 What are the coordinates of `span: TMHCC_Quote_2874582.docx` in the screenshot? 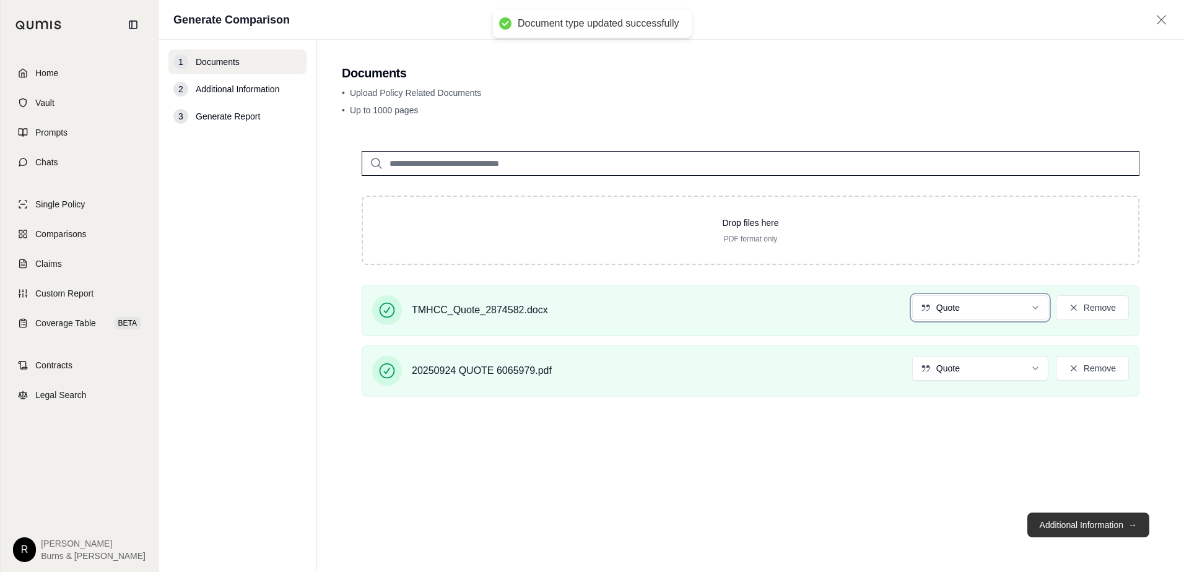 It's located at (480, 310).